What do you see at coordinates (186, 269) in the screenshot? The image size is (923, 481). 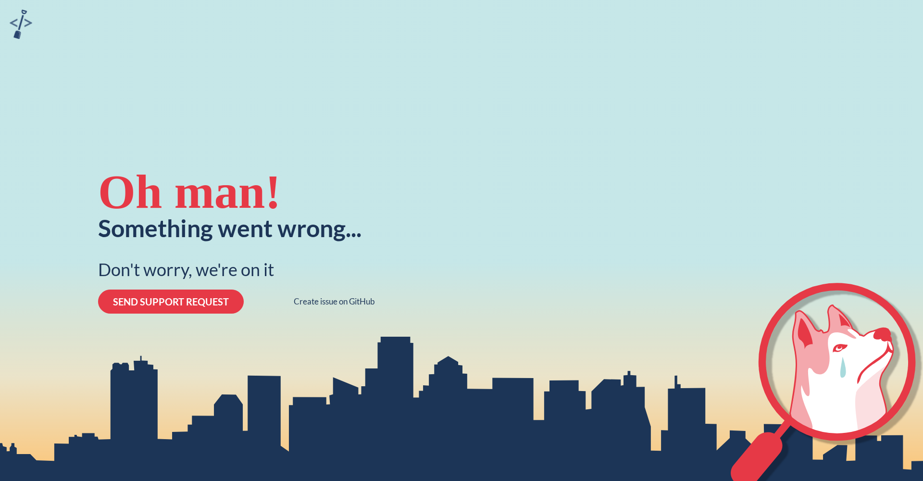 I see `div: Don't worry, we're on it` at bounding box center [186, 269].